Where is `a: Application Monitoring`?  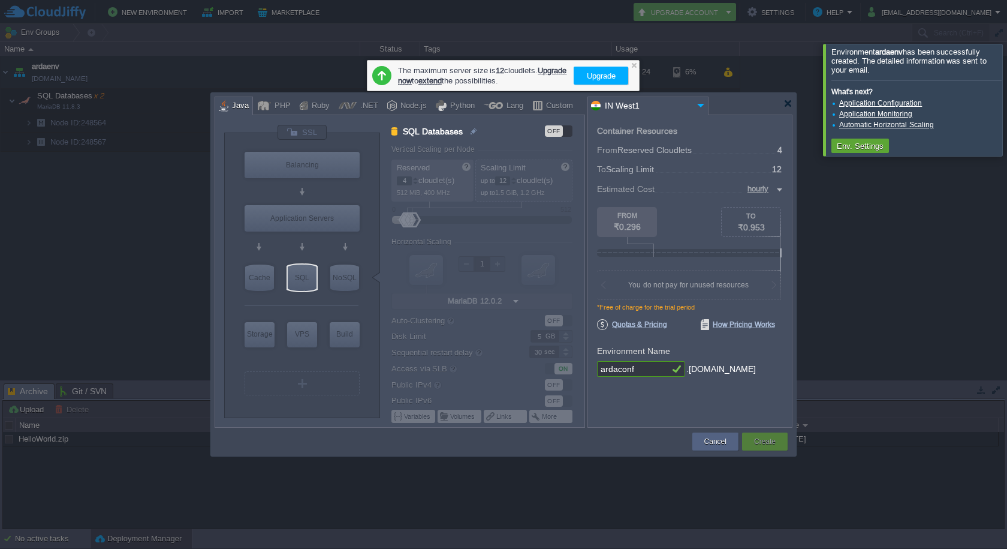
a: Application Monitoring is located at coordinates (876, 114).